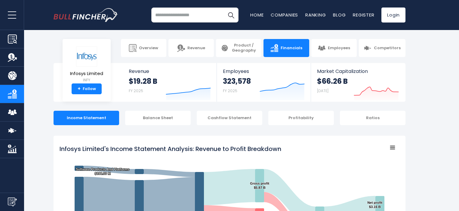 This screenshot has width=459, height=211. What do you see at coordinates (259, 186) in the screenshot?
I see `text: Gross profit $5.87 B` at bounding box center [259, 186].